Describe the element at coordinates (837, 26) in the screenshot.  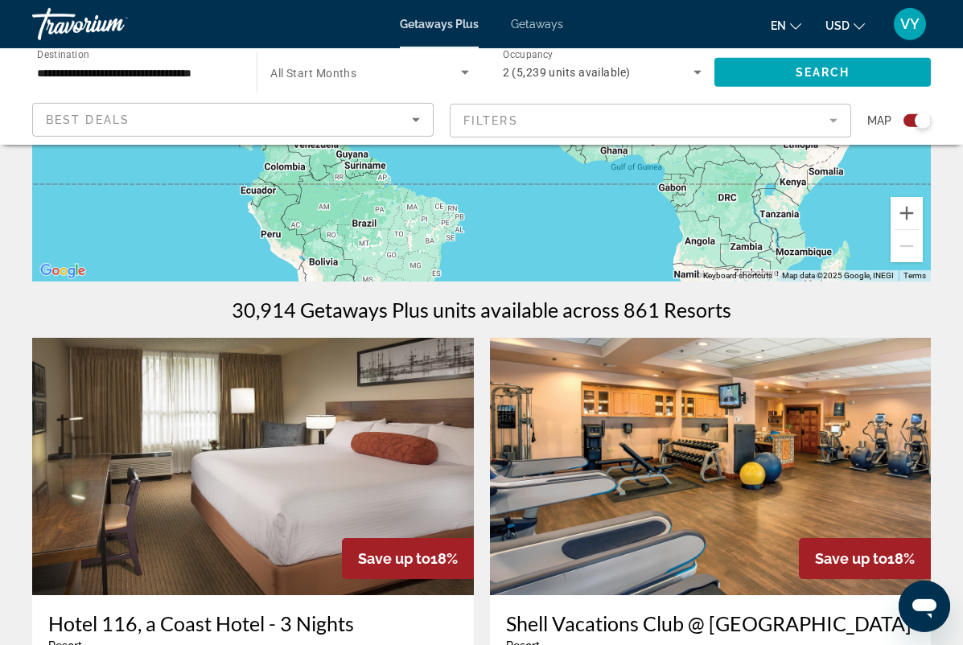
I see `span: USD` at that location.